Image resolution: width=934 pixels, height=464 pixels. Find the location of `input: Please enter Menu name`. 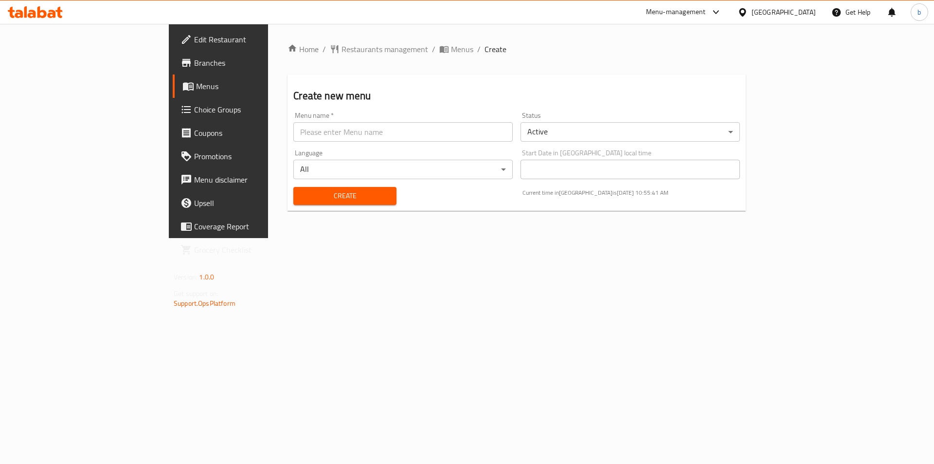

input: Please enter Menu name is located at coordinates (403, 132).